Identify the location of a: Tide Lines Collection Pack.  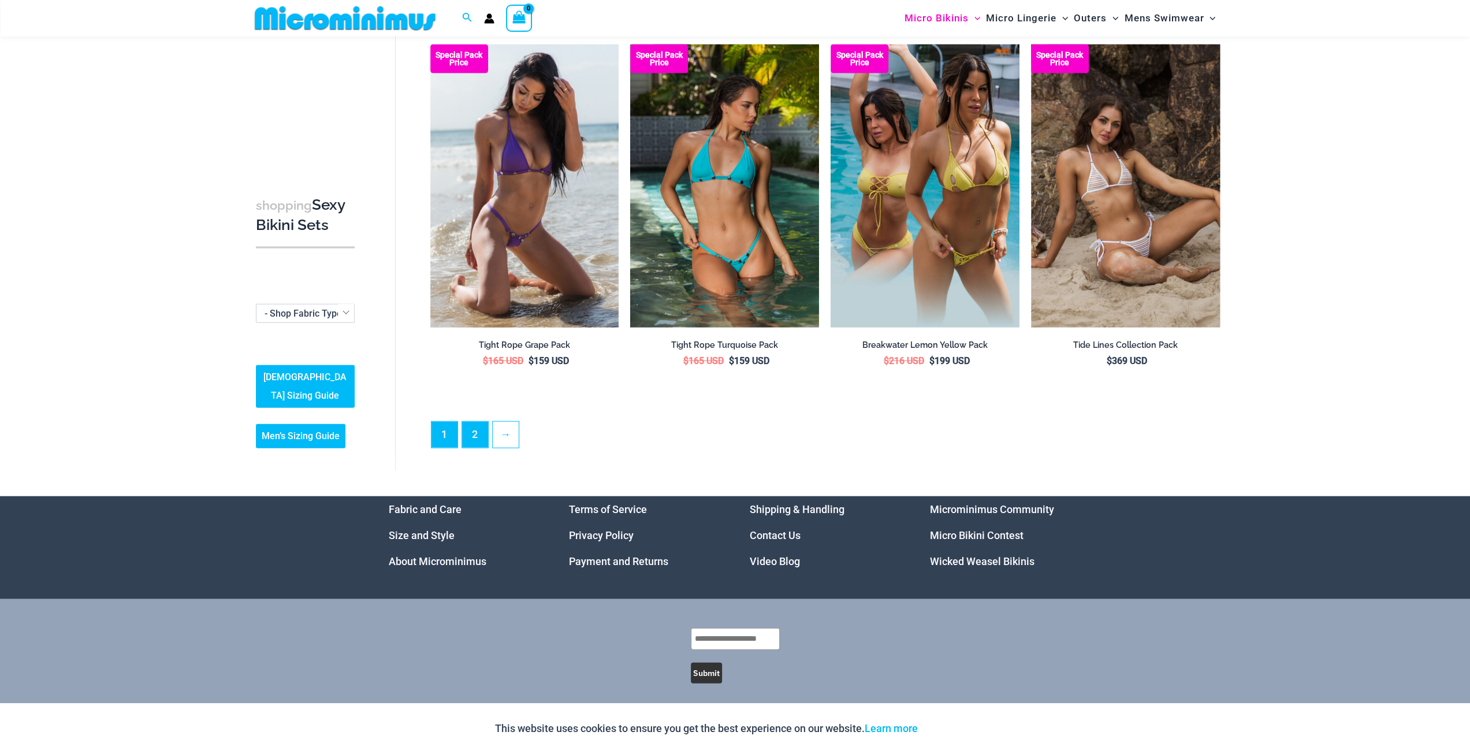
(1125, 347).